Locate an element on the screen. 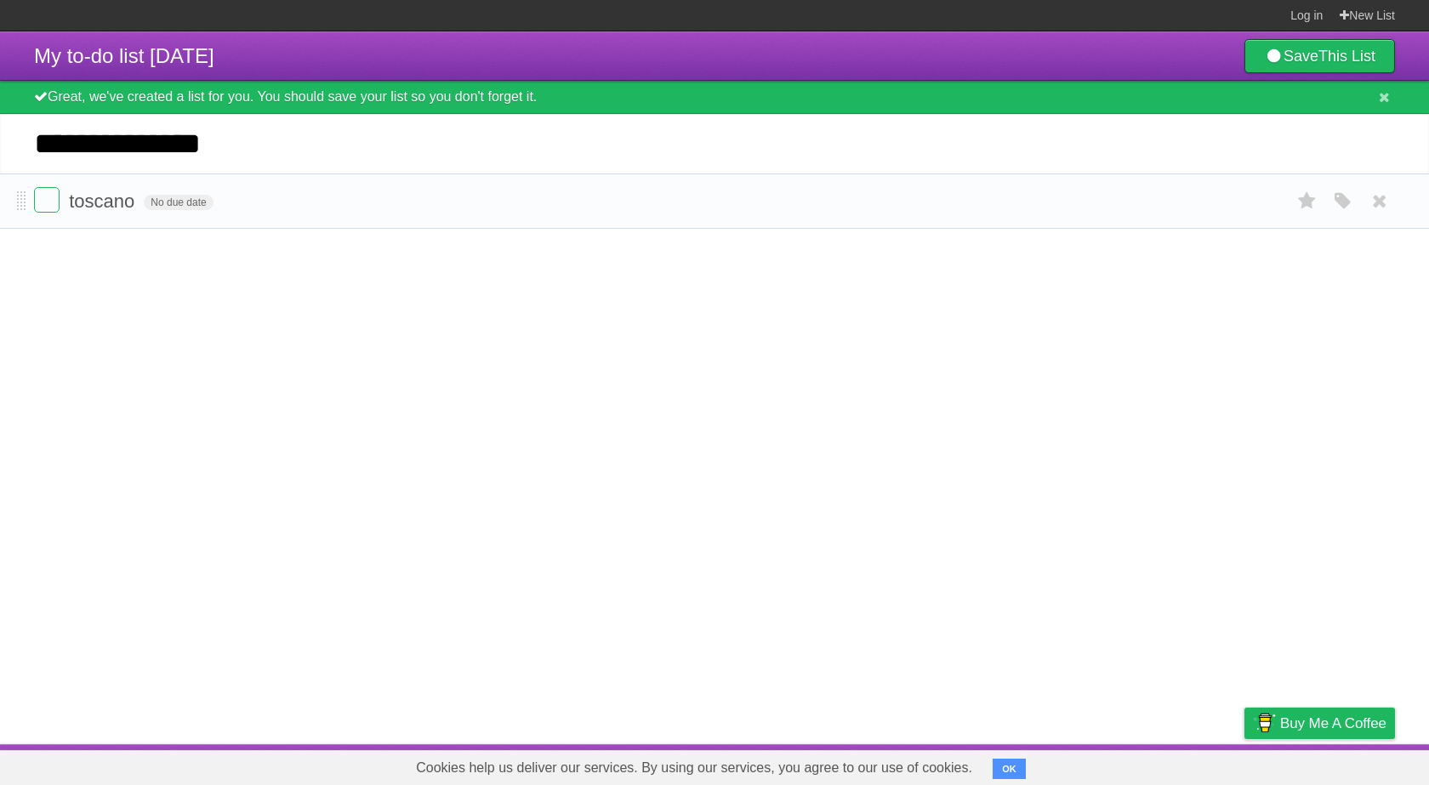 The height and width of the screenshot is (785, 1429). span: Cookies help us deliver our services. By using our services, you agree to our use of cookies. is located at coordinates (694, 768).